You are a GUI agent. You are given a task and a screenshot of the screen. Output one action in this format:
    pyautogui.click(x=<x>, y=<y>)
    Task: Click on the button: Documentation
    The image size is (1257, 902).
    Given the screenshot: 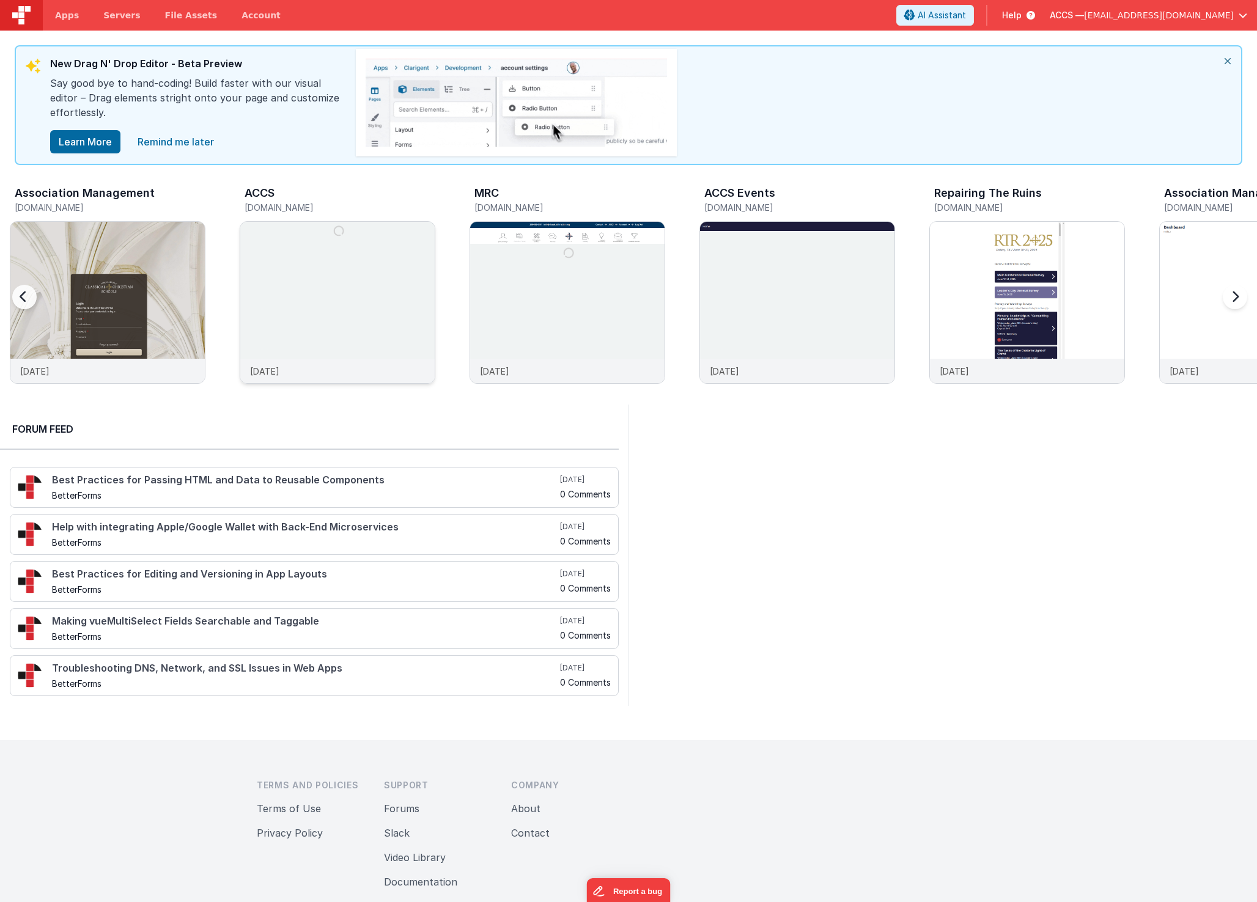 What is the action you would take?
    pyautogui.click(x=421, y=882)
    